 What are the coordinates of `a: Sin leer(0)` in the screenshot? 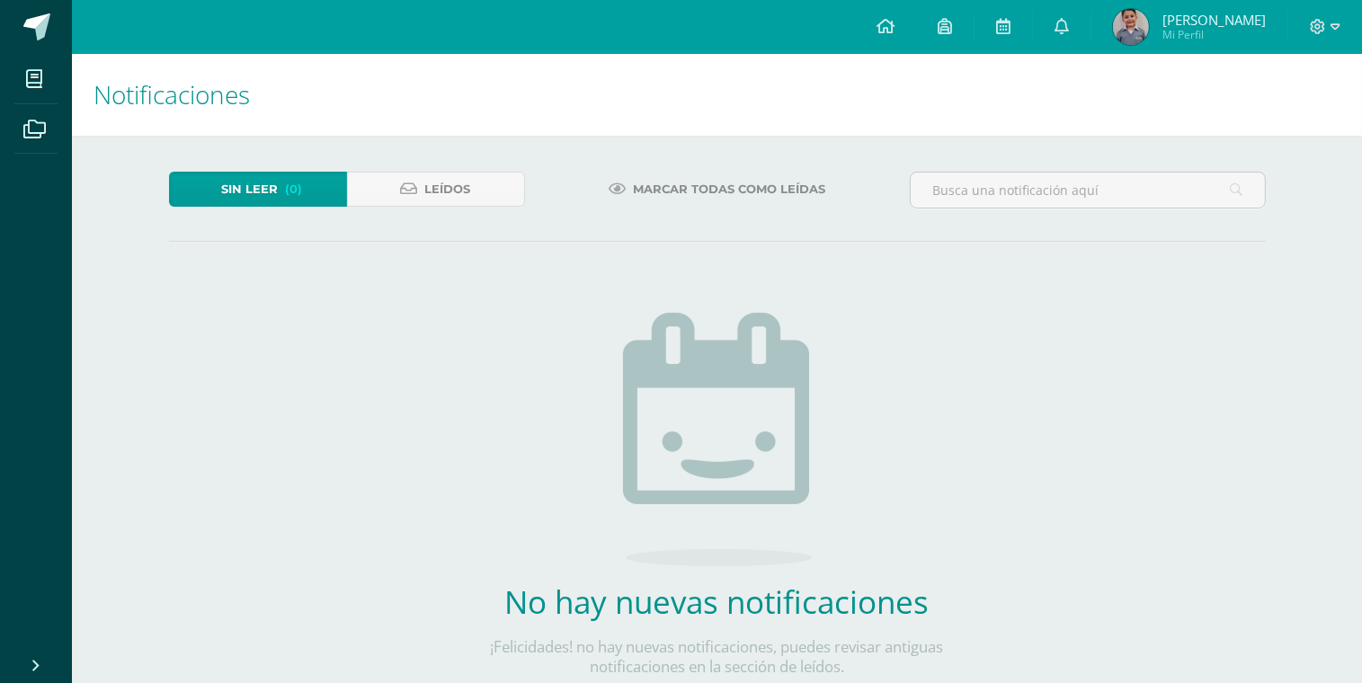 It's located at (258, 189).